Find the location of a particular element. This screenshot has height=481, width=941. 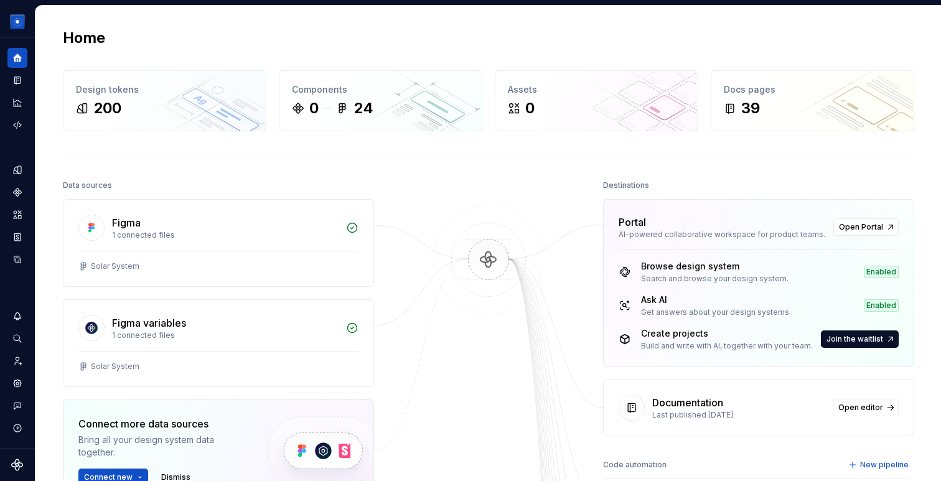

div: Contact support is located at coordinates (17, 406).